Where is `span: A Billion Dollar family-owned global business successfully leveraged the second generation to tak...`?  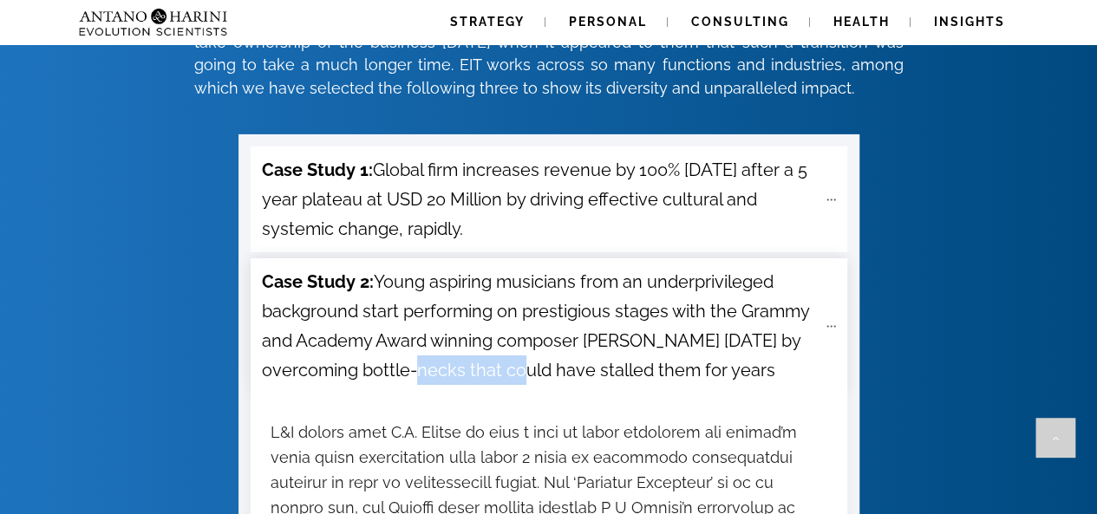 span: A Billion Dollar family-owned global business successfully leveraged the second generation to tak... is located at coordinates (549, 54).